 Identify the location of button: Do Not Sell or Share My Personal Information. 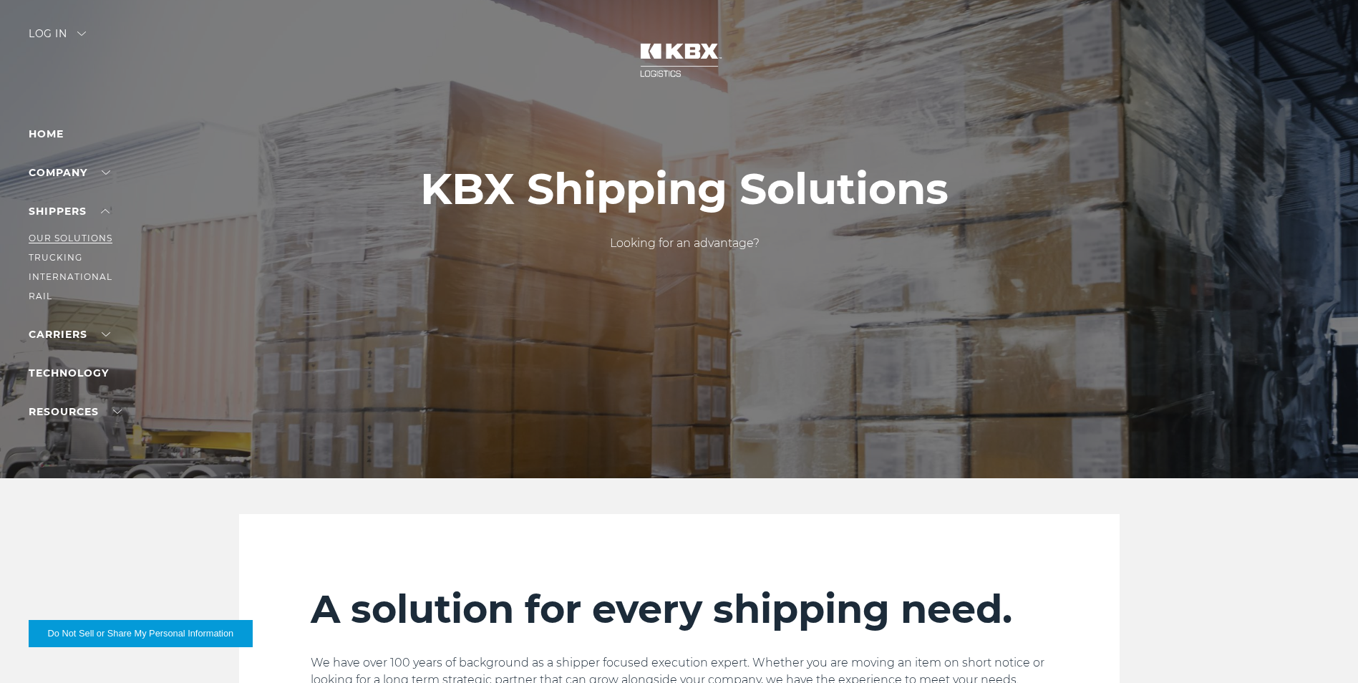
(140, 633).